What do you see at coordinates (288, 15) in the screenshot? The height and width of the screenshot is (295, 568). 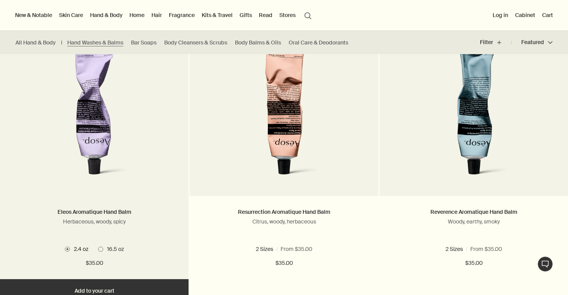 I see `button: Stores` at bounding box center [288, 15].